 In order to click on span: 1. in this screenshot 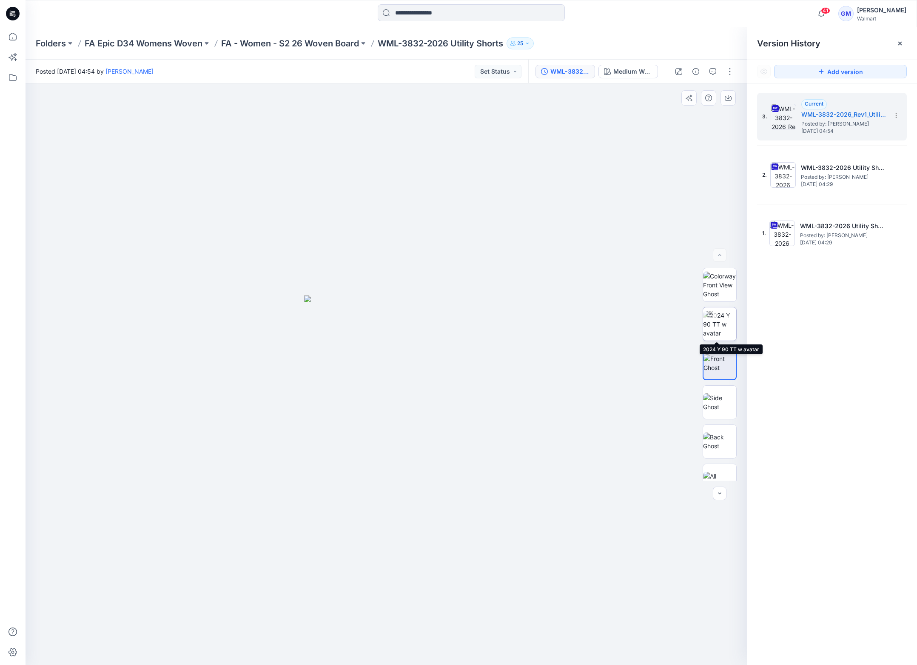, I will do `click(764, 233)`.